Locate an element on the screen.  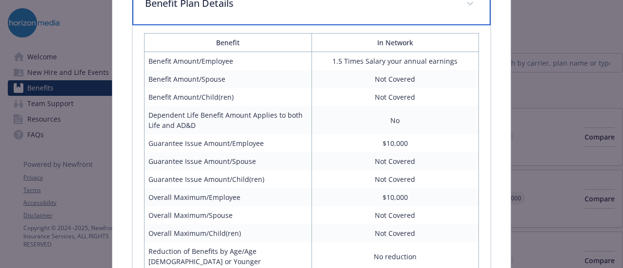
td: Overall Maximum/Spouse is located at coordinates (228, 215).